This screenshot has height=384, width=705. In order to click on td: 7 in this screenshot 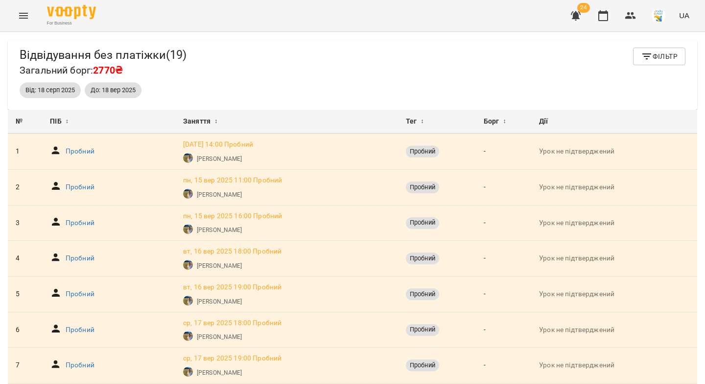, I will do `click(25, 365)`.